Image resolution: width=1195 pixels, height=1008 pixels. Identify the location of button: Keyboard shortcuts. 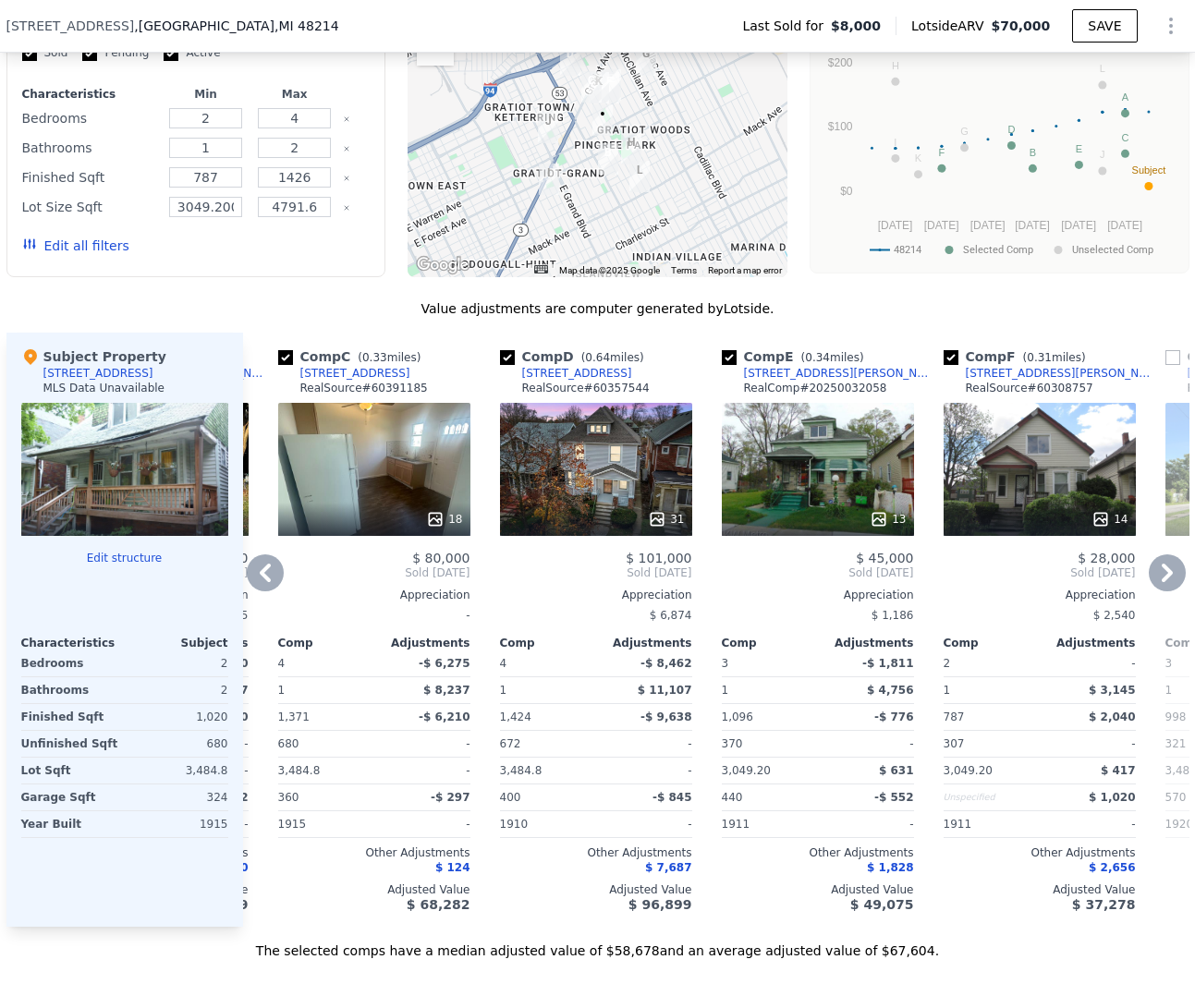
(541, 269).